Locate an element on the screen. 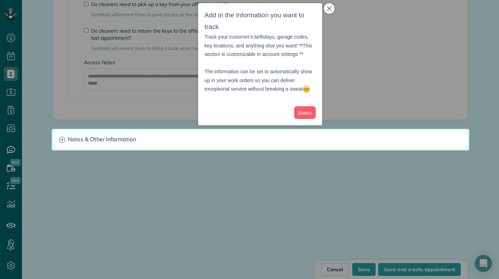 Image resolution: width=499 pixels, height=279 pixels. img: :blush: is located at coordinates (306, 89).